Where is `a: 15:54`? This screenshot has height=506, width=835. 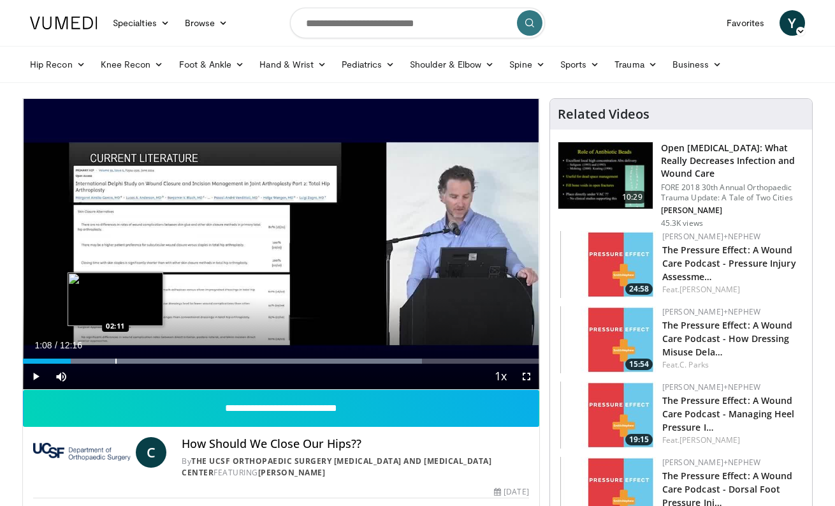
a: 15:54 is located at coordinates (608, 339).